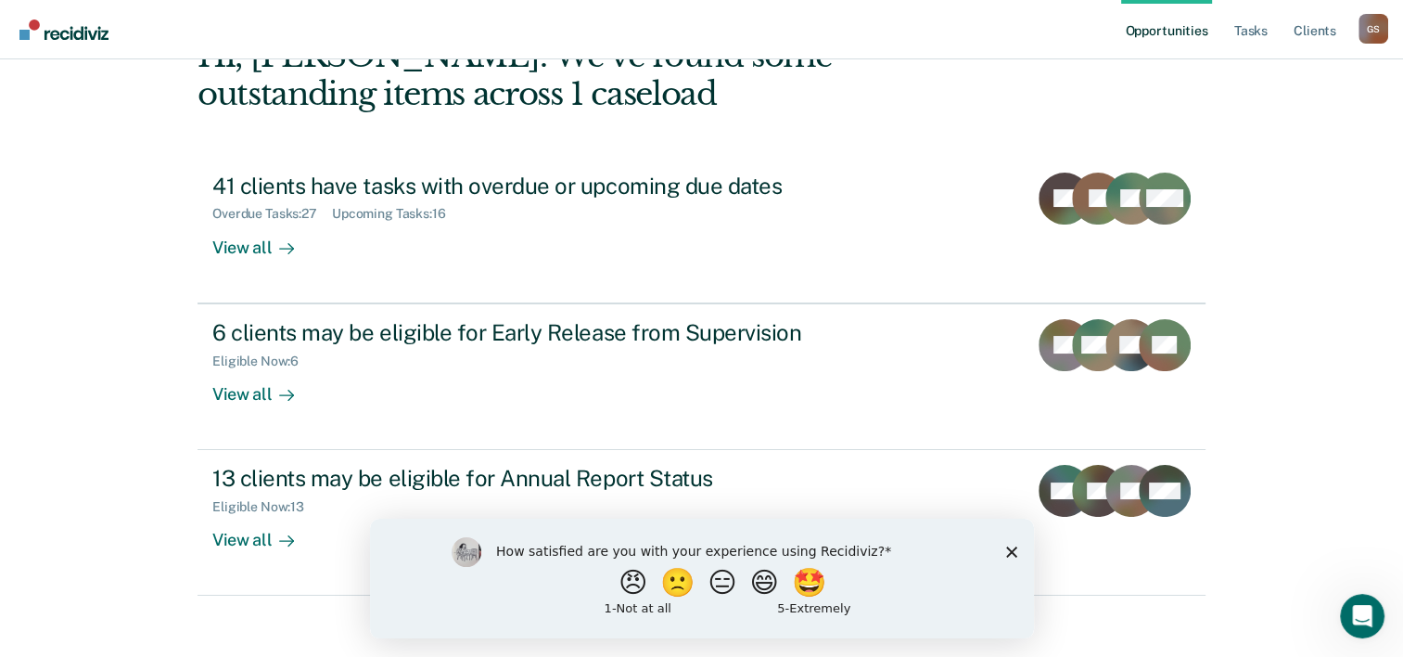  Describe the element at coordinates (701, 522) in the screenshot. I see `a: 13 clients may be eligible for Annual Report StatusEligible Now:13View all` at that location.